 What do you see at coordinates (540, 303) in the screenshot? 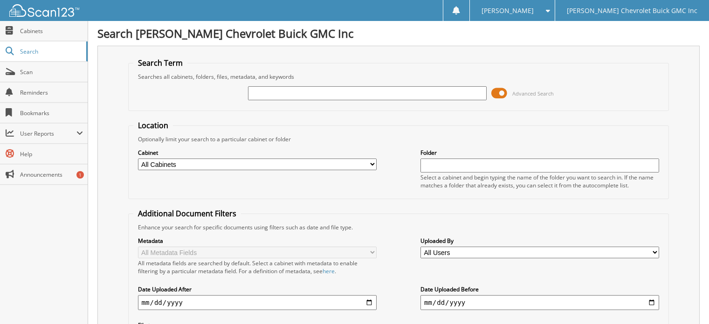
I see `input: end` at bounding box center [540, 303].